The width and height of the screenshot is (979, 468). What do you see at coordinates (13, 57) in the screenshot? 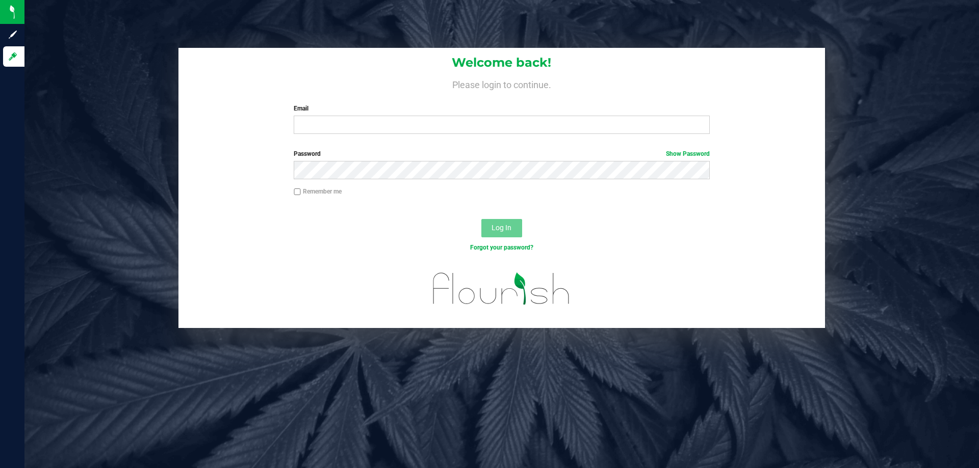
I see `inline-svg: Log in` at bounding box center [13, 57].